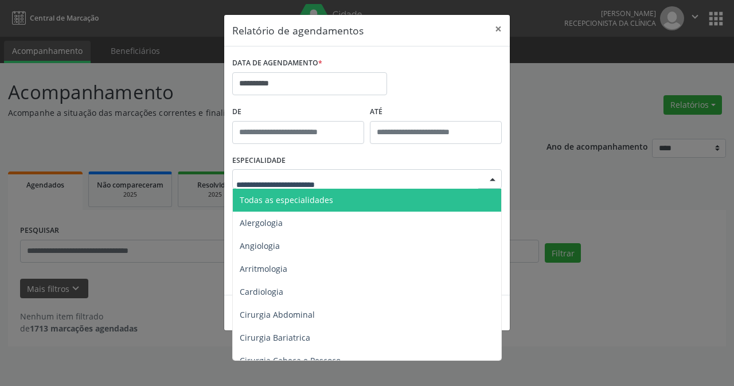 The image size is (734, 386). Describe the element at coordinates (259, 161) in the screenshot. I see `label: ESPECIALIDADE` at that location.